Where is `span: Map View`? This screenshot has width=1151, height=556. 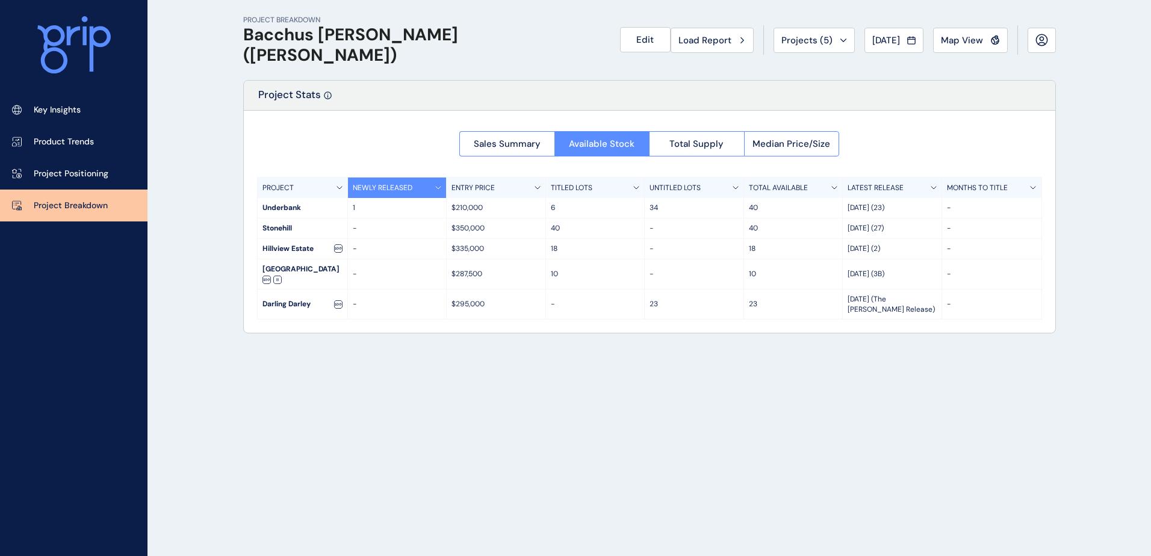
span: Map View is located at coordinates (962, 40).